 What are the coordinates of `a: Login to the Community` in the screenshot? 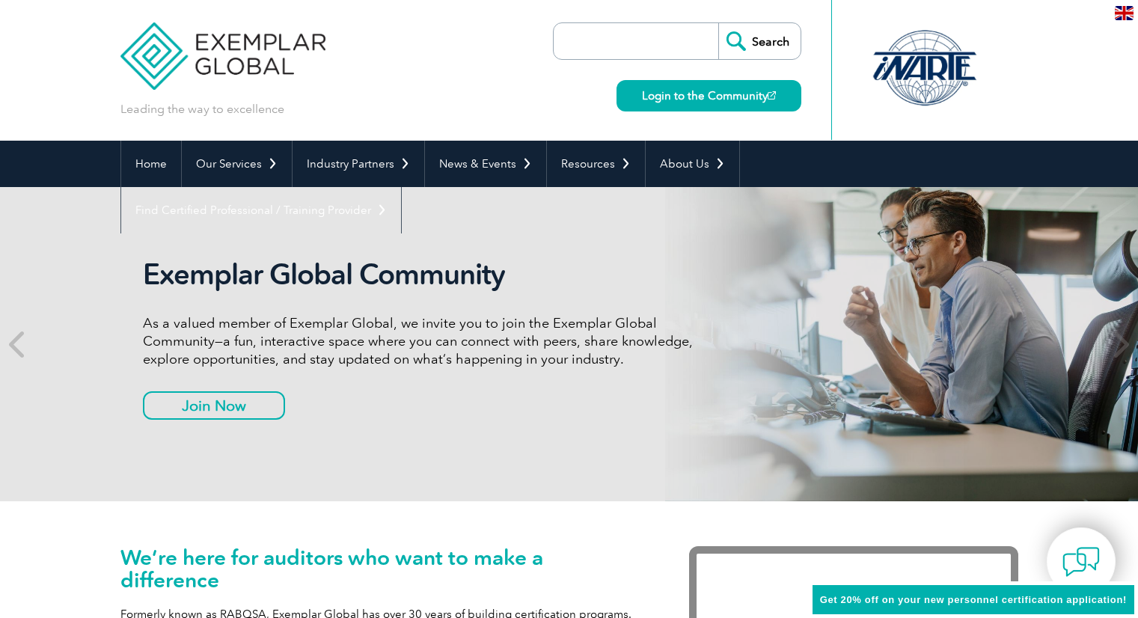 It's located at (709, 96).